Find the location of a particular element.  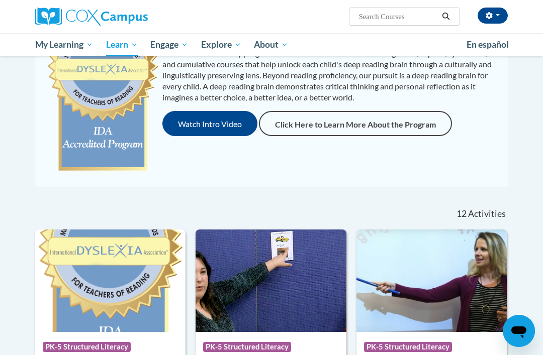

span: 12 is located at coordinates (461, 214).